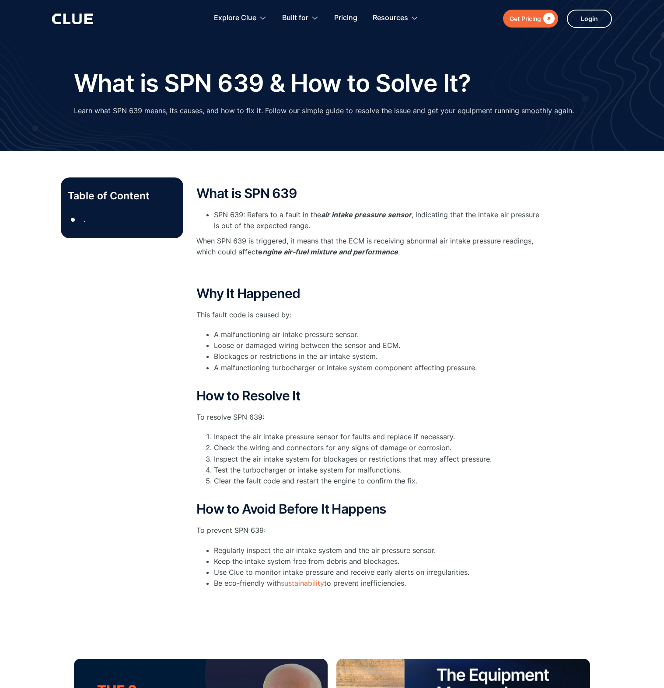  I want to click on p: Table of Content, so click(122, 196).